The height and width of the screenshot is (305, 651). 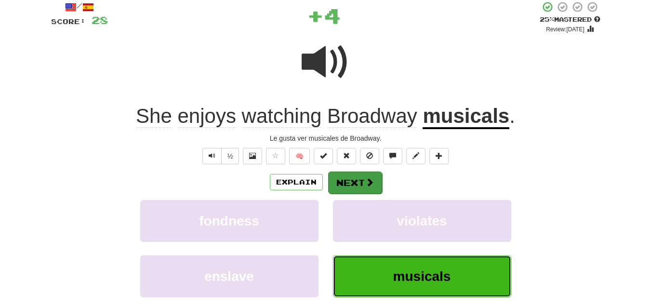 What do you see at coordinates (421, 221) in the screenshot?
I see `span: violates` at bounding box center [421, 221].